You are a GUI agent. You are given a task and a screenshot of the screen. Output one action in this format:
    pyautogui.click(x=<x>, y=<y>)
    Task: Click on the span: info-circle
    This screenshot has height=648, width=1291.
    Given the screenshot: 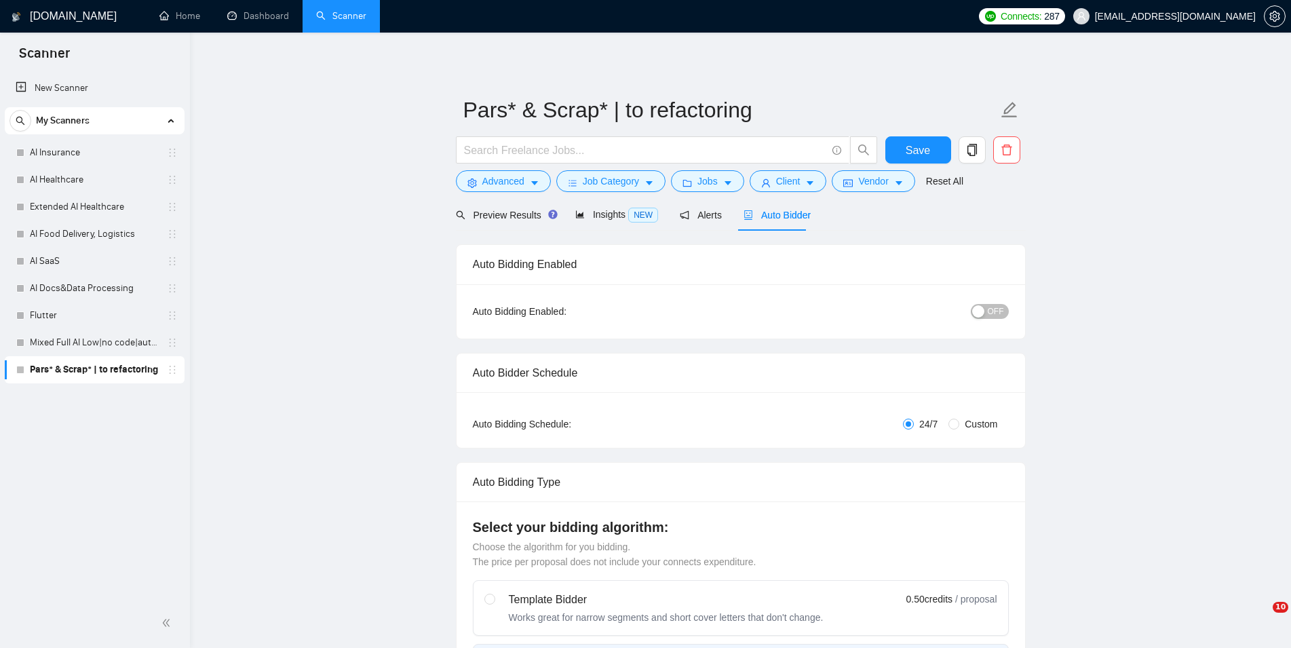 What is the action you would take?
    pyautogui.click(x=836, y=150)
    